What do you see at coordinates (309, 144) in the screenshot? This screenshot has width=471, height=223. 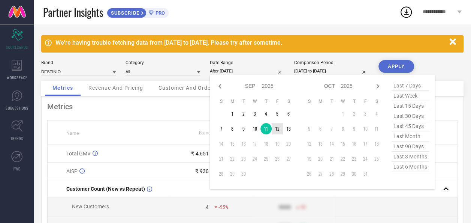 I see `td: Sun Oct 12 2025` at bounding box center [309, 144].